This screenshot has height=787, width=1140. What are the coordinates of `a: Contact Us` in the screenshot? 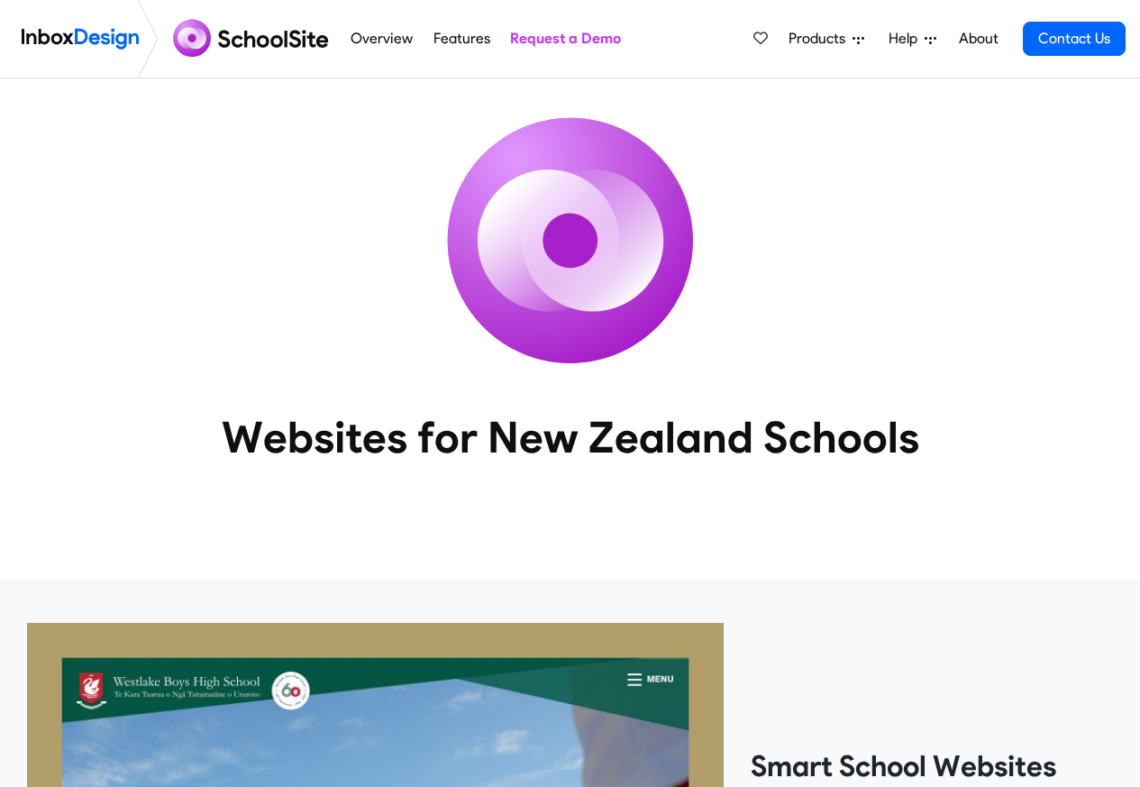 It's located at (1074, 39).